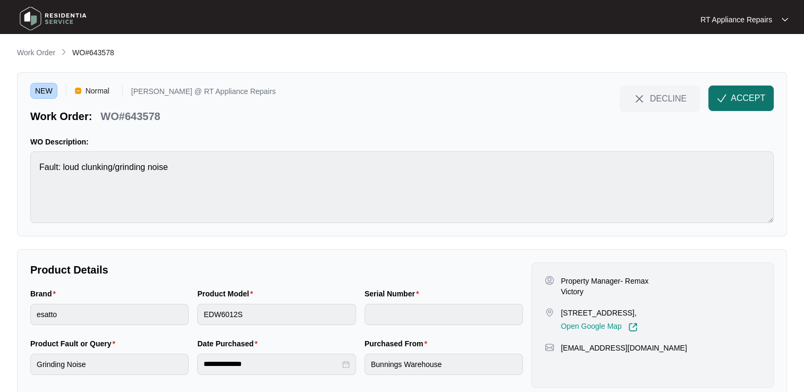  Describe the element at coordinates (64, 52) in the screenshot. I see `img: chevron-right` at that location.